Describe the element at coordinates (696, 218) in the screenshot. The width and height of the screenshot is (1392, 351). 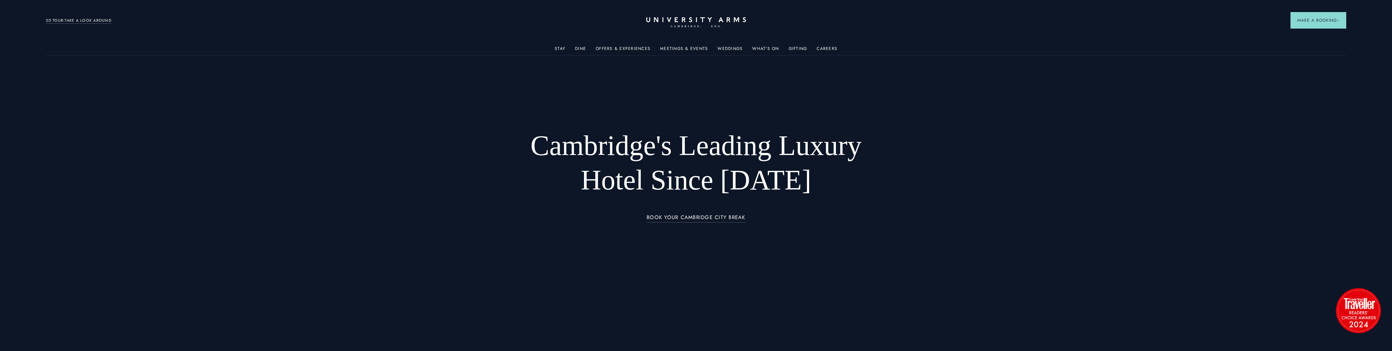
I see `a: BOOK YOUR CAMBRIDGE CITY BREAK` at that location.